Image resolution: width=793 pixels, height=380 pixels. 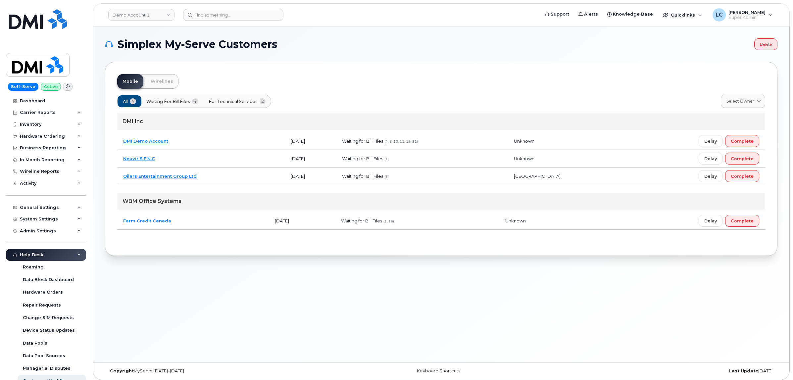 I want to click on div: DMI Inc, so click(x=441, y=122).